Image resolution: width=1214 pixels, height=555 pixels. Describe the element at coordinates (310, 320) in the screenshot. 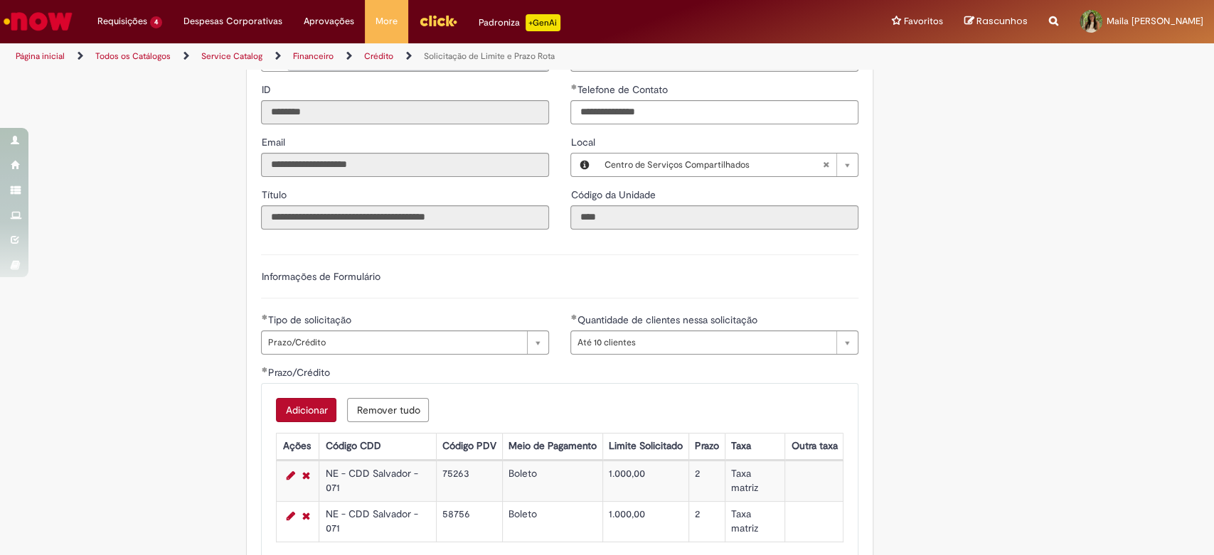

I see `span: Tipo de solicitação` at that location.